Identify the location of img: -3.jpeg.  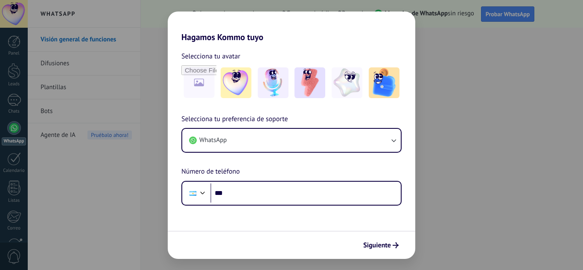
(310, 83).